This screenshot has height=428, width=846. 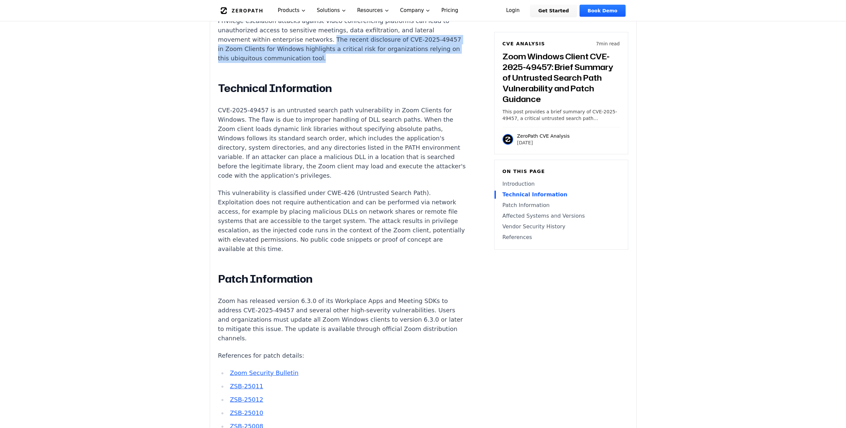 I want to click on p: This vulnerability is classified under CWE-426 (Untrusted Search Path). Exploitation does not req..., so click(x=342, y=221).